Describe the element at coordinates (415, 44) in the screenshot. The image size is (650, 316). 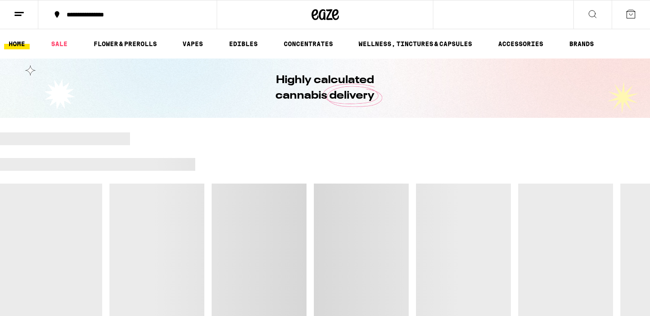
I see `a: WELLNESS, TINCTURES & CAPSULES` at that location.